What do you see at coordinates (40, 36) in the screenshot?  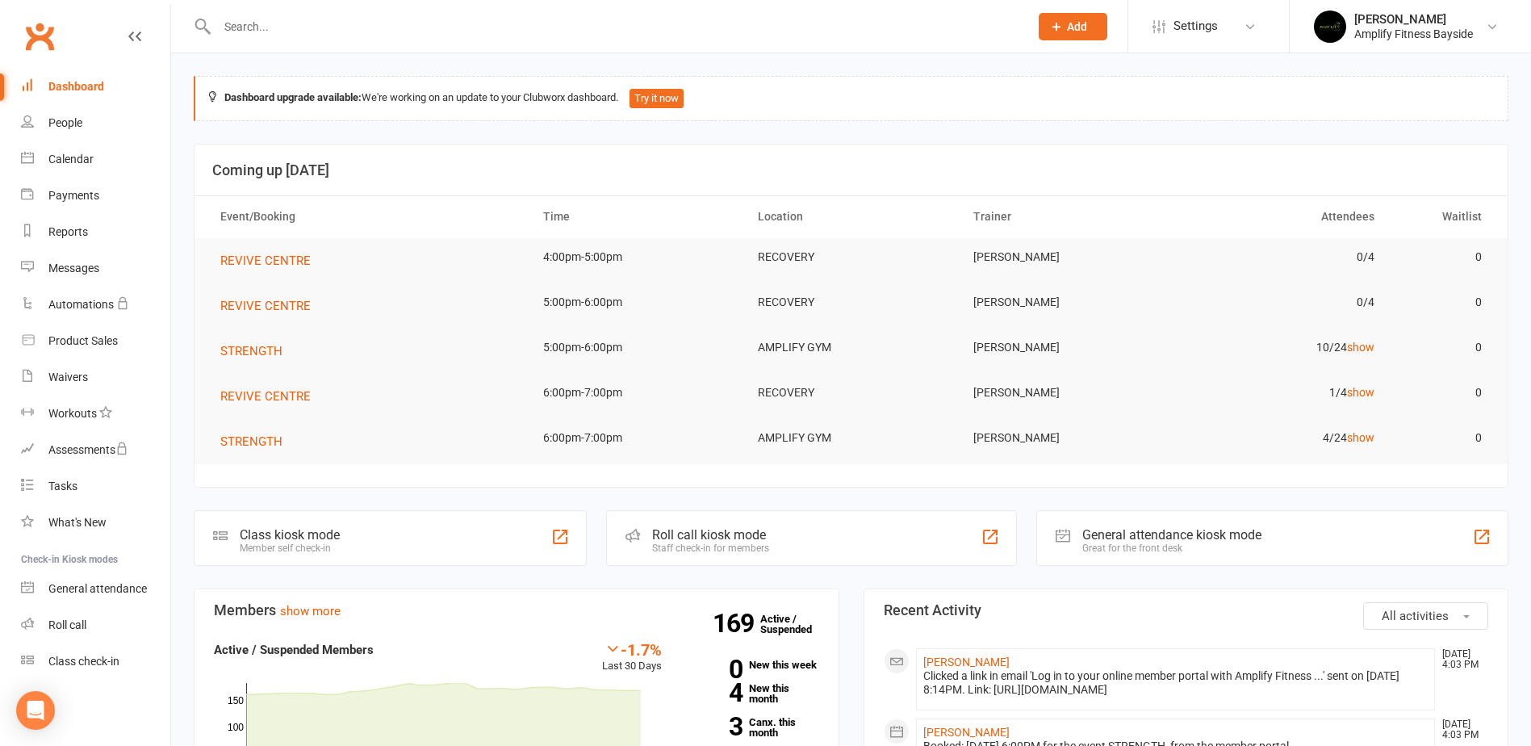 I see `a: Clubworx` at bounding box center [40, 36].